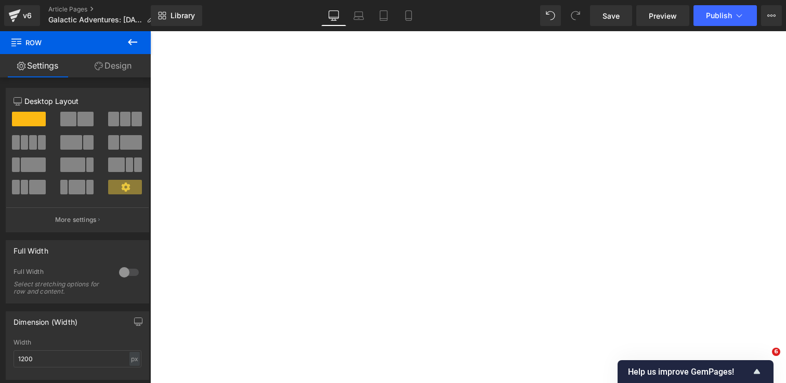  I want to click on div: Select stretching options for row and content., so click(60, 288).